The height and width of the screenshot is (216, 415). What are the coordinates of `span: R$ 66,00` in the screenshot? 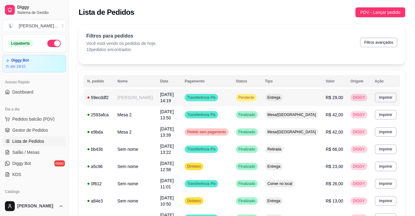 It's located at (334, 149).